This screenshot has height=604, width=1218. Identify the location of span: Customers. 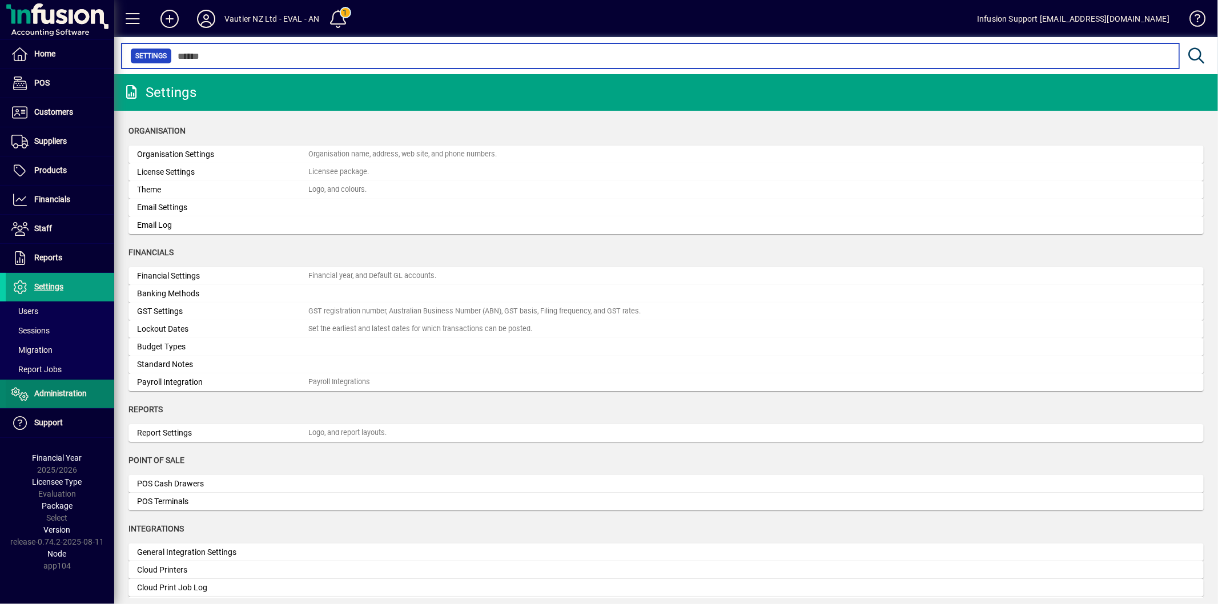
(54, 112).